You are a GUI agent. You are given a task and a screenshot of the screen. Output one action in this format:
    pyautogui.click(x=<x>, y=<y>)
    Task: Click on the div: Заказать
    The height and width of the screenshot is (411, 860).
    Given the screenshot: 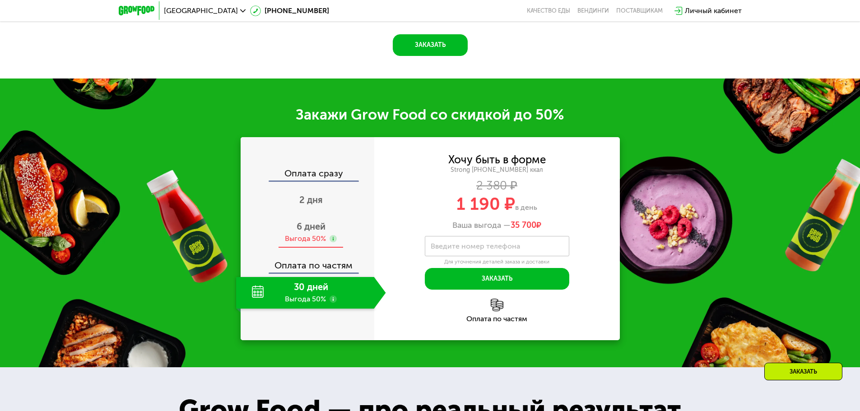 What is the action you would take?
    pyautogui.click(x=803, y=372)
    